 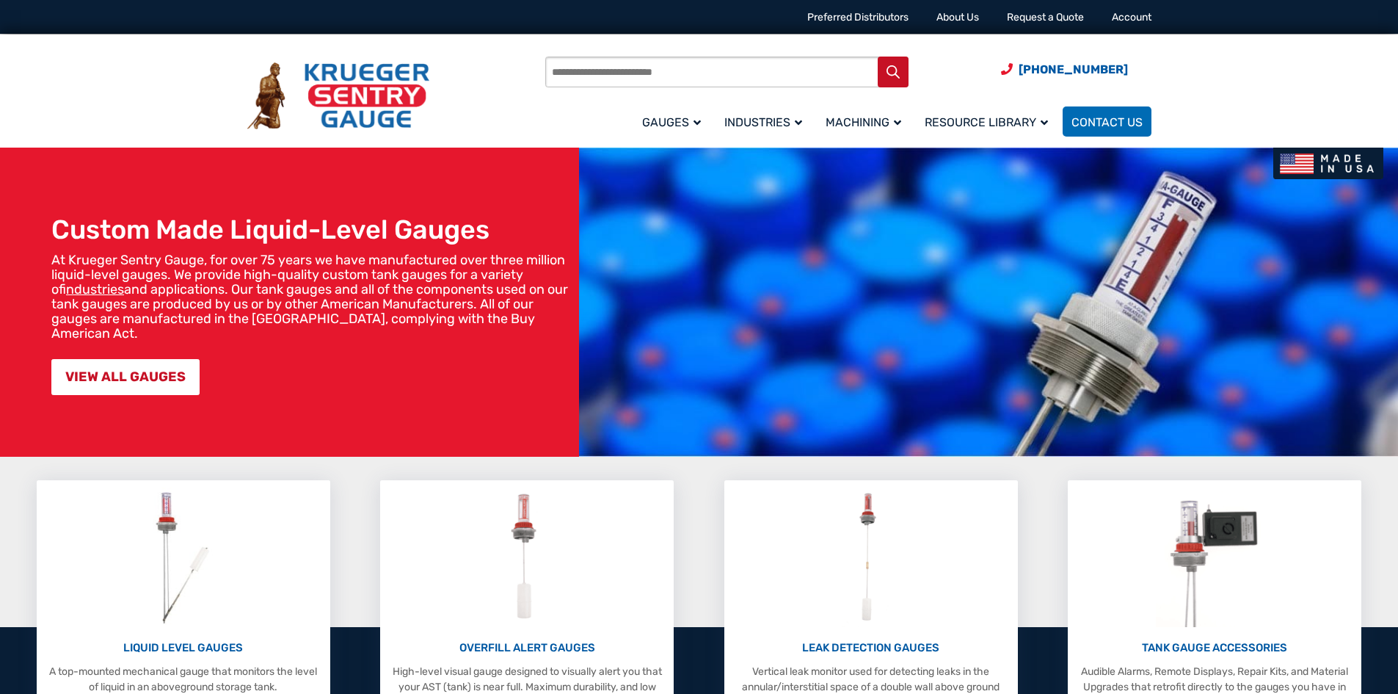 I want to click on a: Phone Number (920) 434-8860, so click(x=1064, y=69).